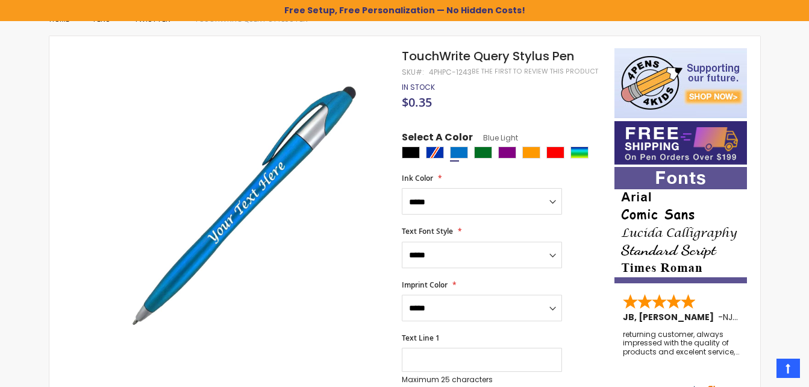  Describe the element at coordinates (417, 178) in the screenshot. I see `span: Ink Color` at that location.